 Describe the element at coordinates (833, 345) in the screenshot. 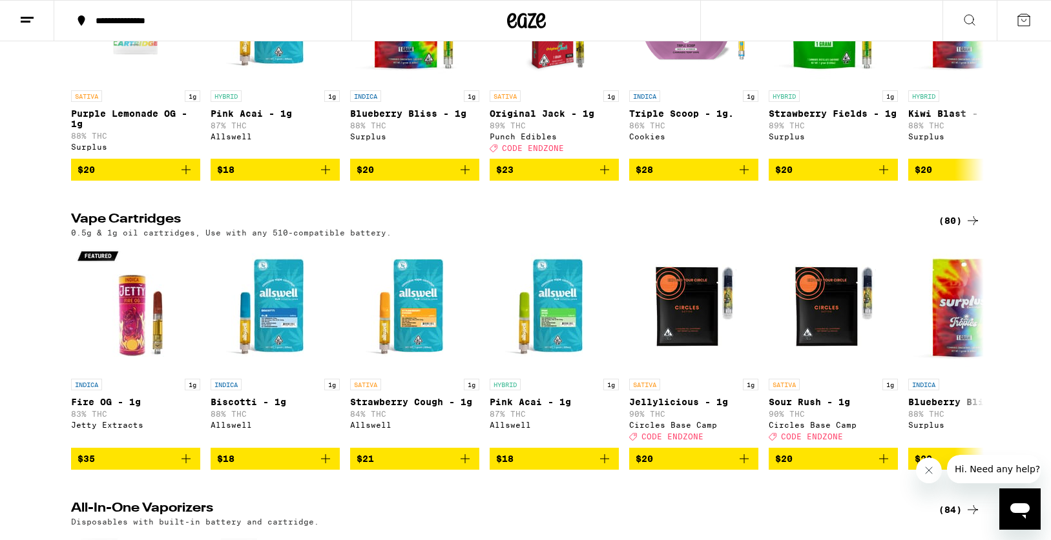

I see `a: Open page for Sour Rush - 1g from Circles Base Camp` at that location.